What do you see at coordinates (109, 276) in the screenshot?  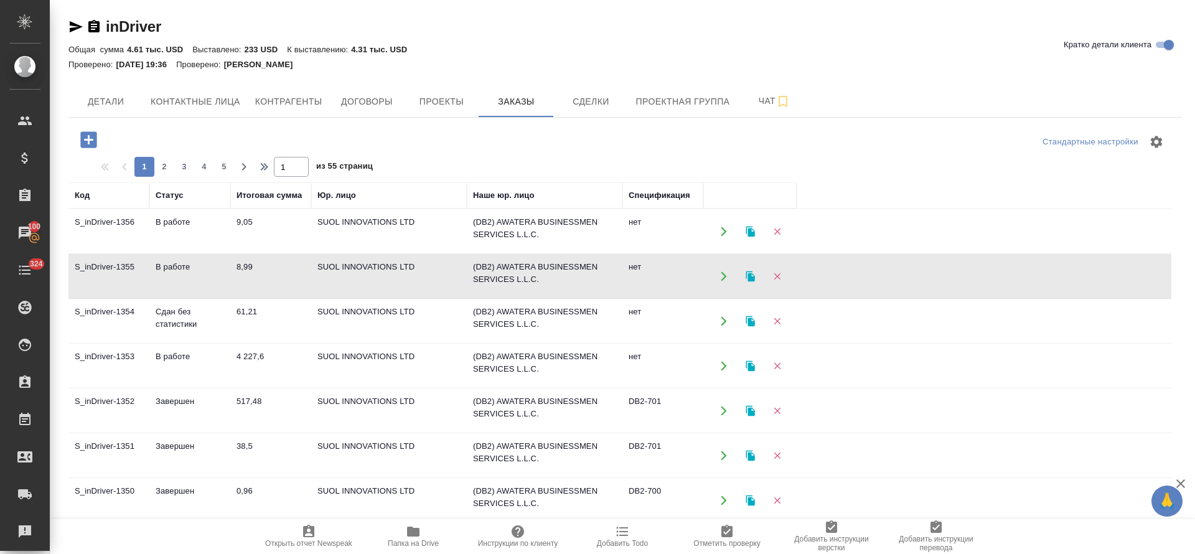 I see `td: S_inDriver-1355` at bounding box center [109, 276].